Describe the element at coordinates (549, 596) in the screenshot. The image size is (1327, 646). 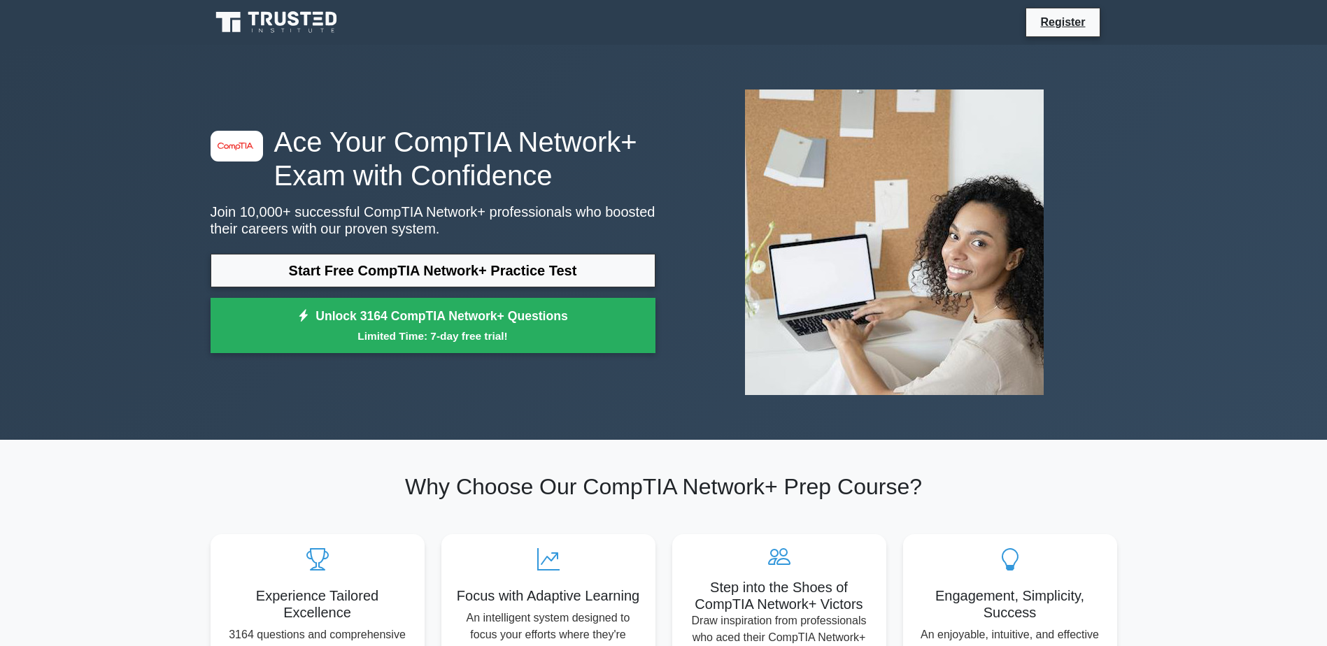
I see `h5: Focus with Adaptive Learning` at that location.